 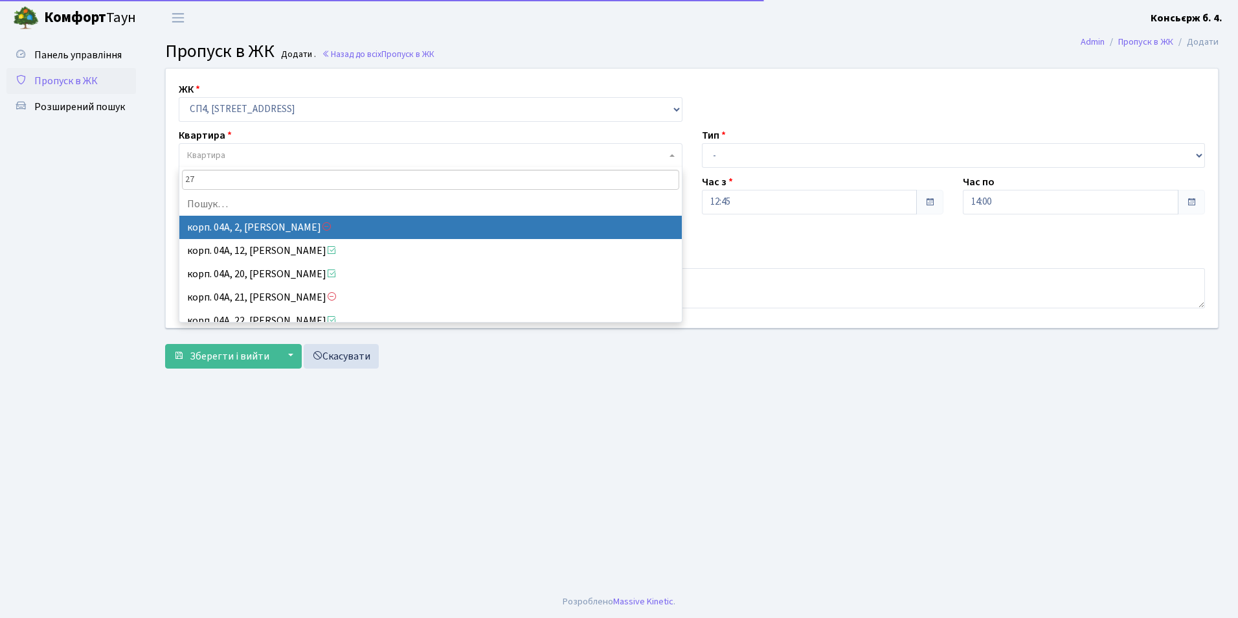 What do you see at coordinates (229, 356) in the screenshot?
I see `span: Зберегти і вийти` at bounding box center [229, 356].